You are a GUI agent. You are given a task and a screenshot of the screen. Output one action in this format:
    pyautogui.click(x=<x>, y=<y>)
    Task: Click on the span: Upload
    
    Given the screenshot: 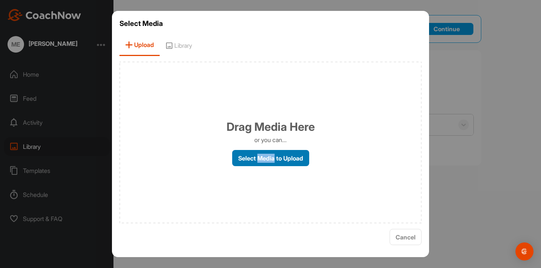 What is the action you would take?
    pyautogui.click(x=139, y=45)
    